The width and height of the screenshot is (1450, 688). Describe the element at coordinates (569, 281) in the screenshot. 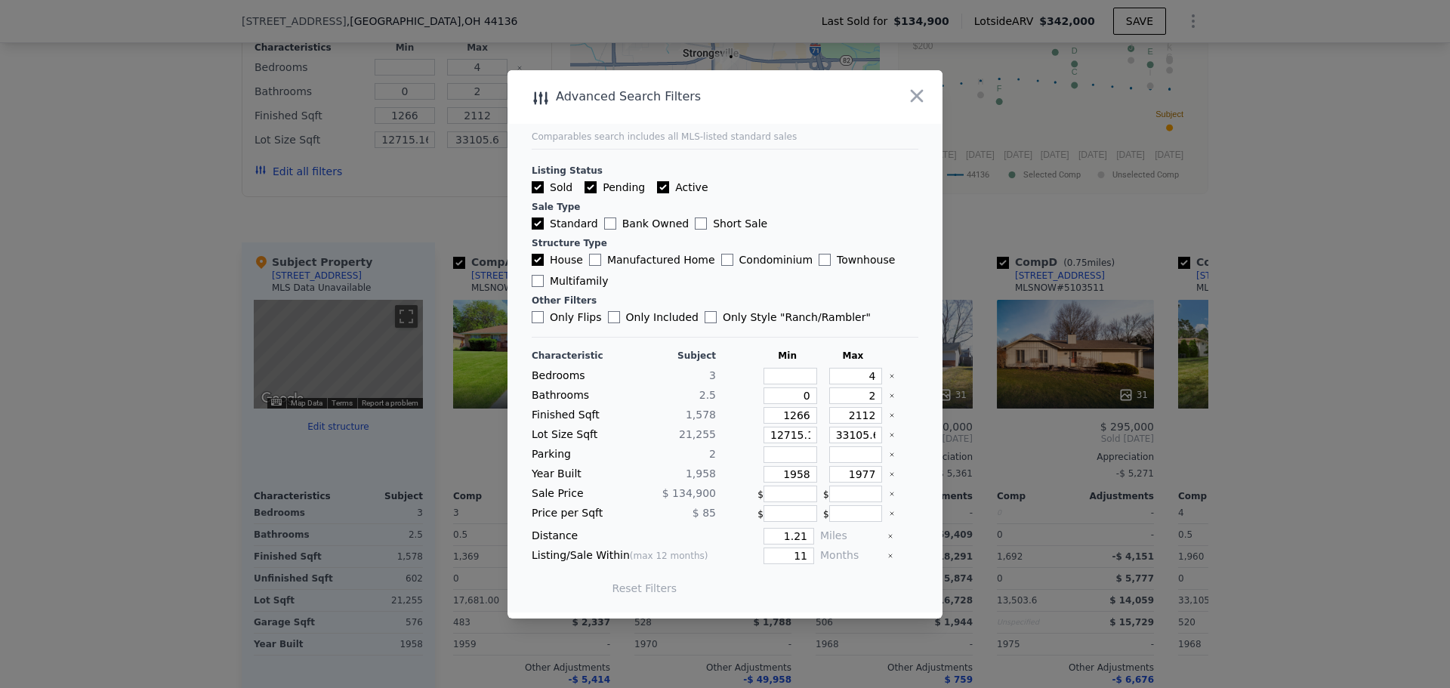

I see `label: Multifamily` at that location.